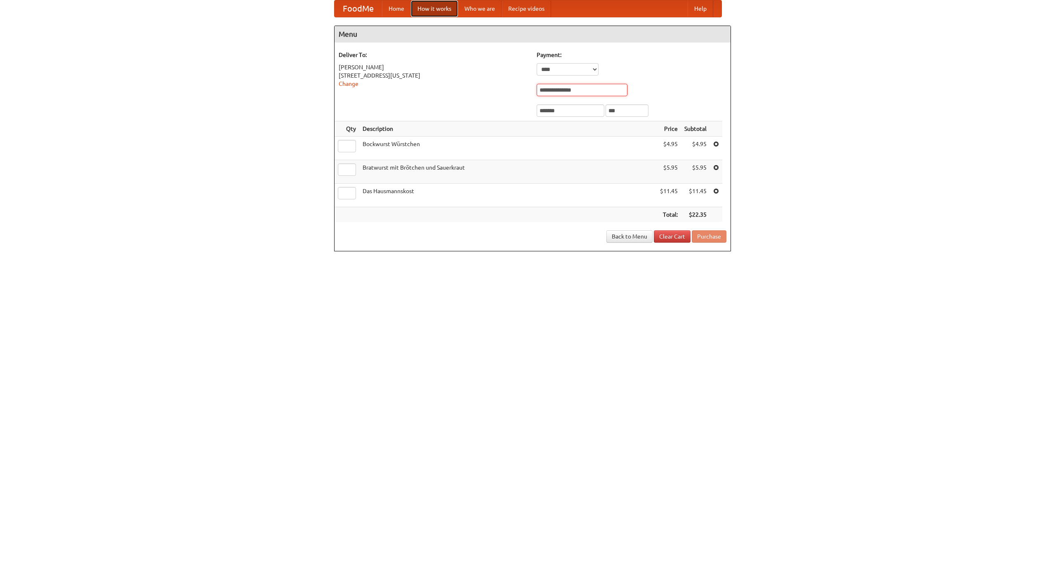  What do you see at coordinates (508, 148) in the screenshot?
I see `td: Bockwurst Würstchen` at bounding box center [508, 148].